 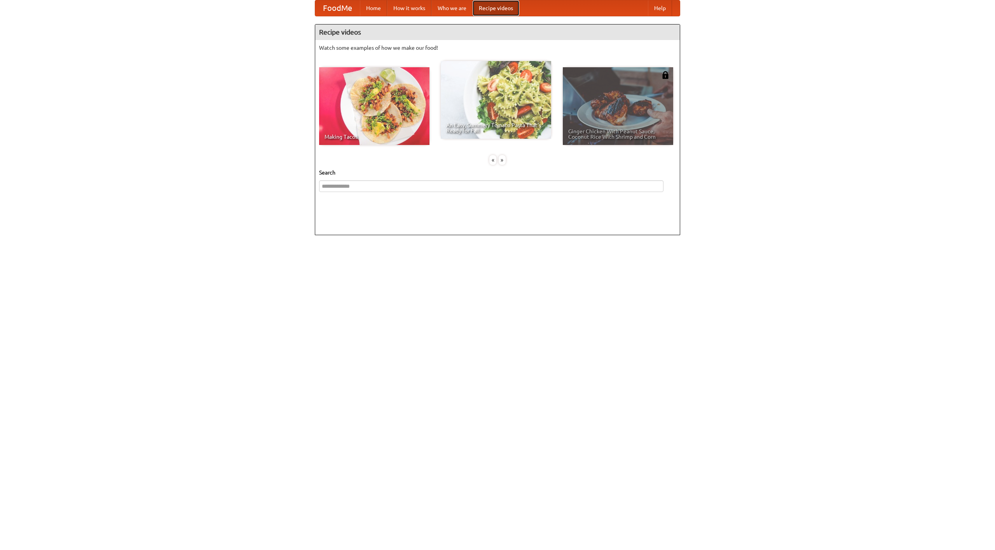 What do you see at coordinates (373, 8) in the screenshot?
I see `a: Home` at bounding box center [373, 8].